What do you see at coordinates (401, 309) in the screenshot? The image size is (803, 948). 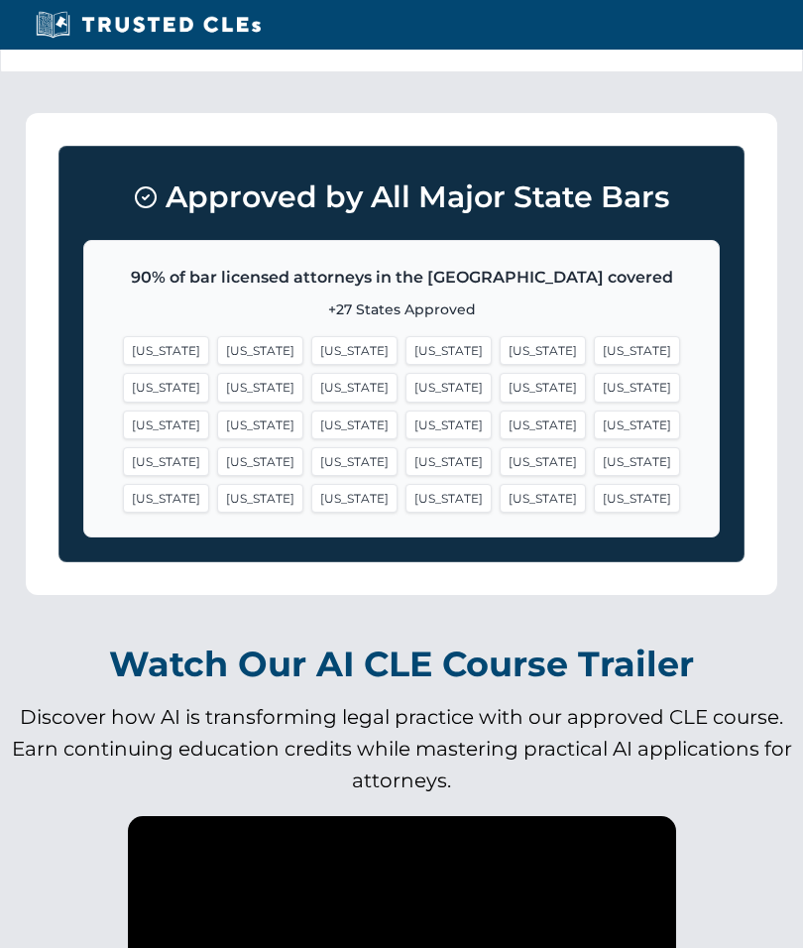 I see `p: +27 States Approved` at bounding box center [401, 309].